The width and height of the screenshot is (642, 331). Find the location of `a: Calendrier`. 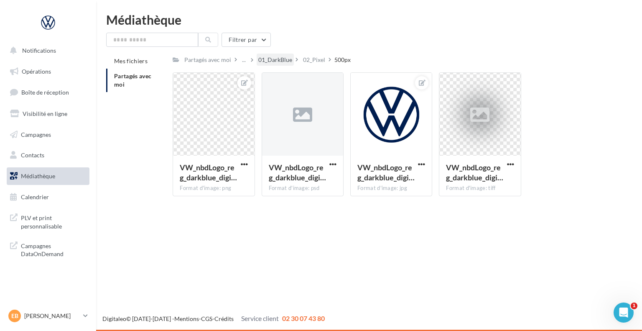

a: Calendrier is located at coordinates (48, 197).